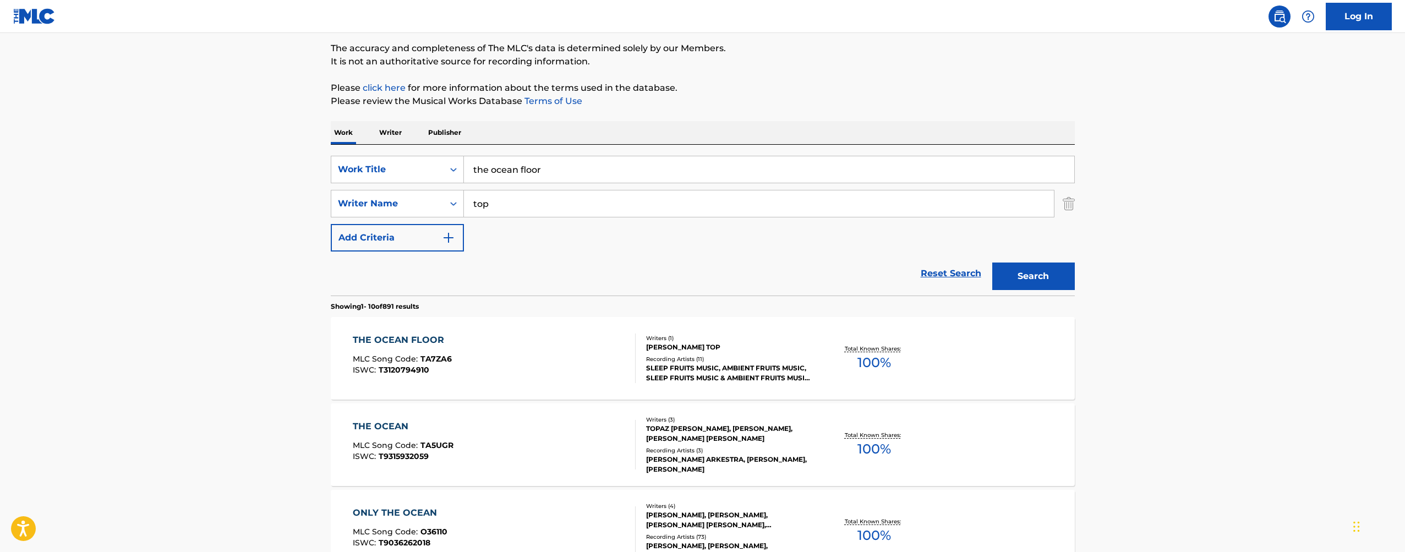 Image resolution: width=1405 pixels, height=552 pixels. I want to click on div: Writers ( 3 ), so click(729, 419).